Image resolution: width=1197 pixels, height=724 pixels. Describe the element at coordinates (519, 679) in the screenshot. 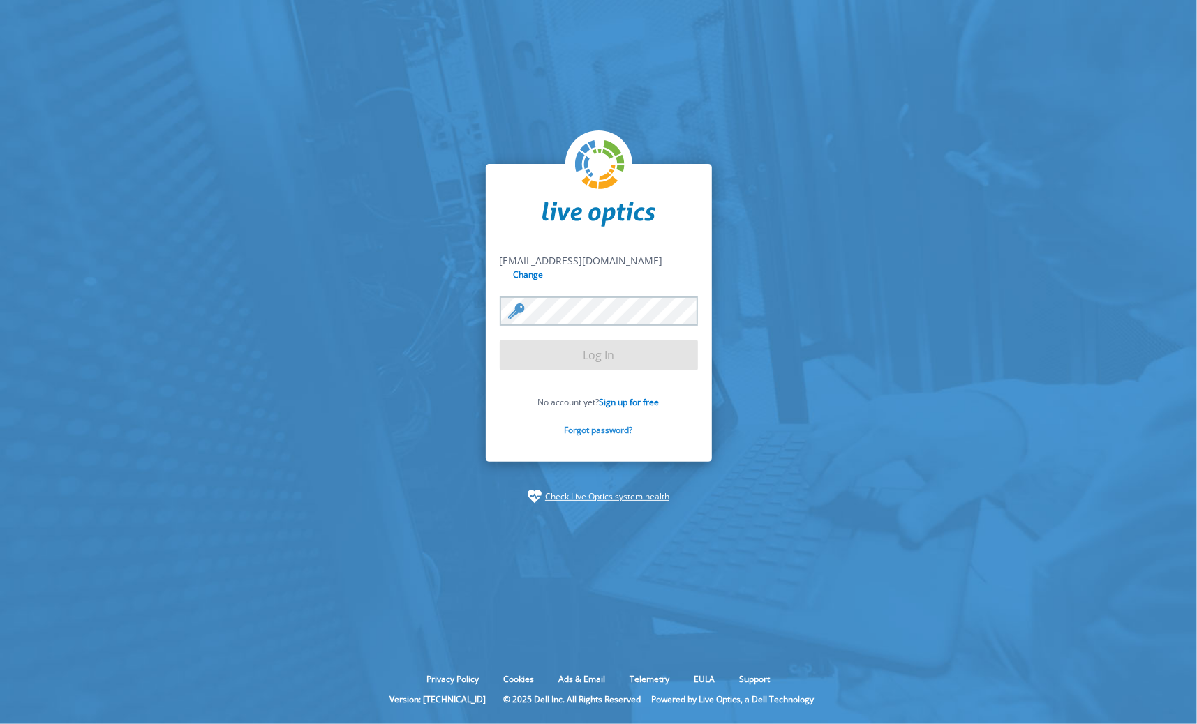

I see `a: Cookies` at that location.